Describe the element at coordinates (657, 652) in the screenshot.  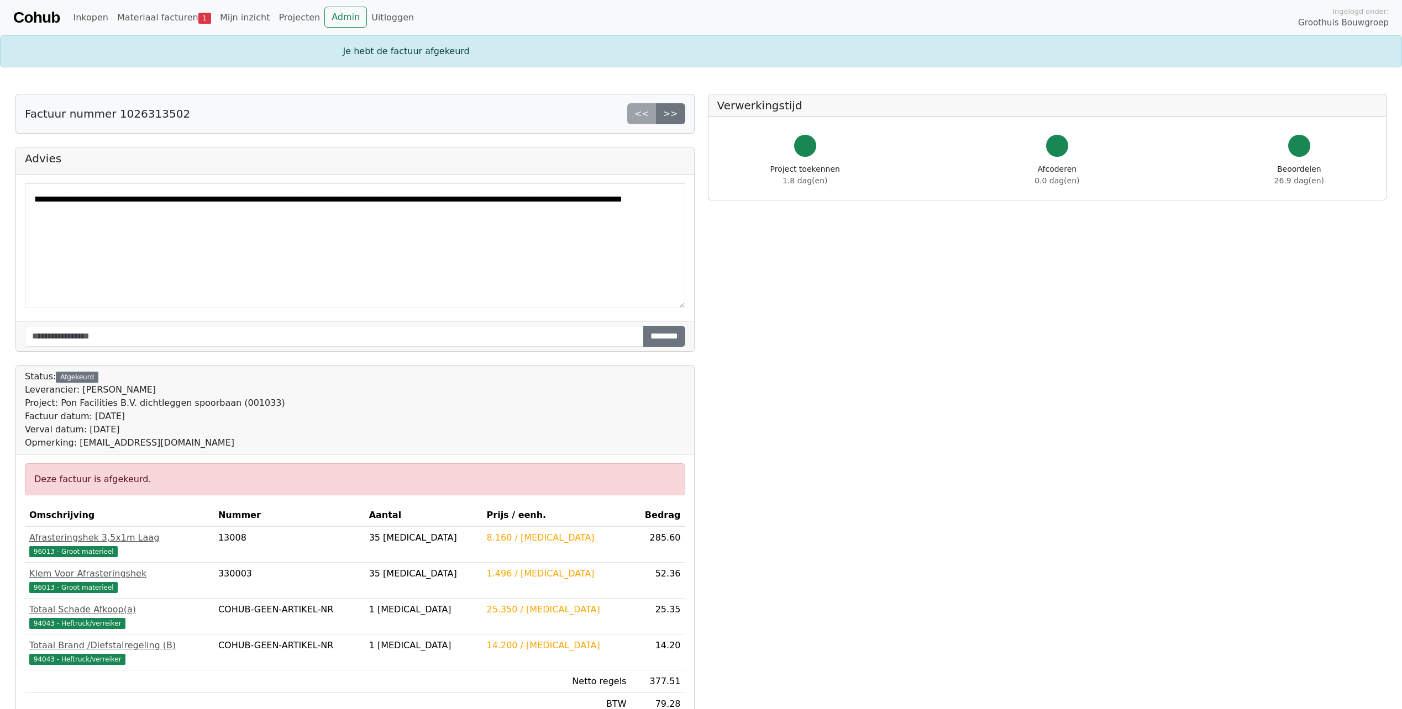
I see `td: 14.20` at that location.